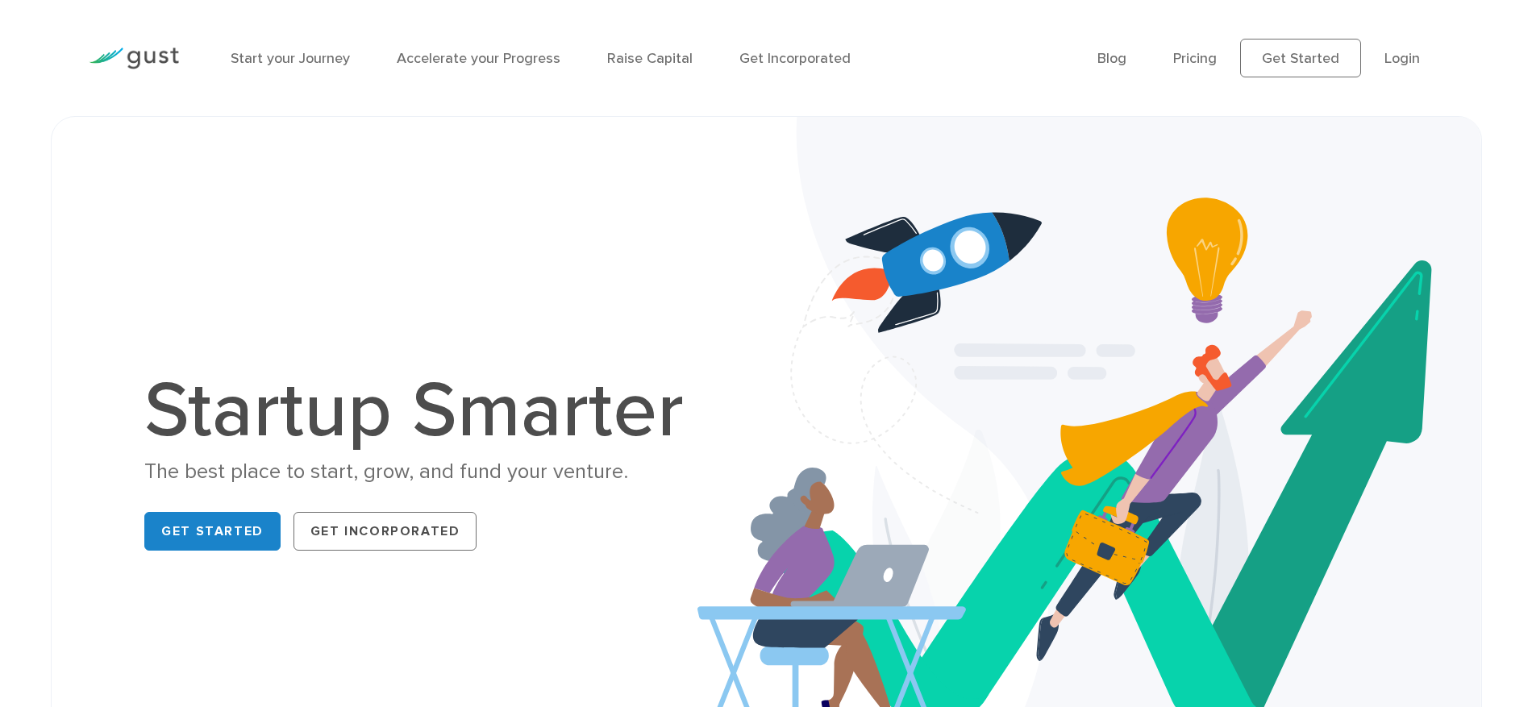  What do you see at coordinates (650, 58) in the screenshot?
I see `a: Raise Capital` at bounding box center [650, 58].